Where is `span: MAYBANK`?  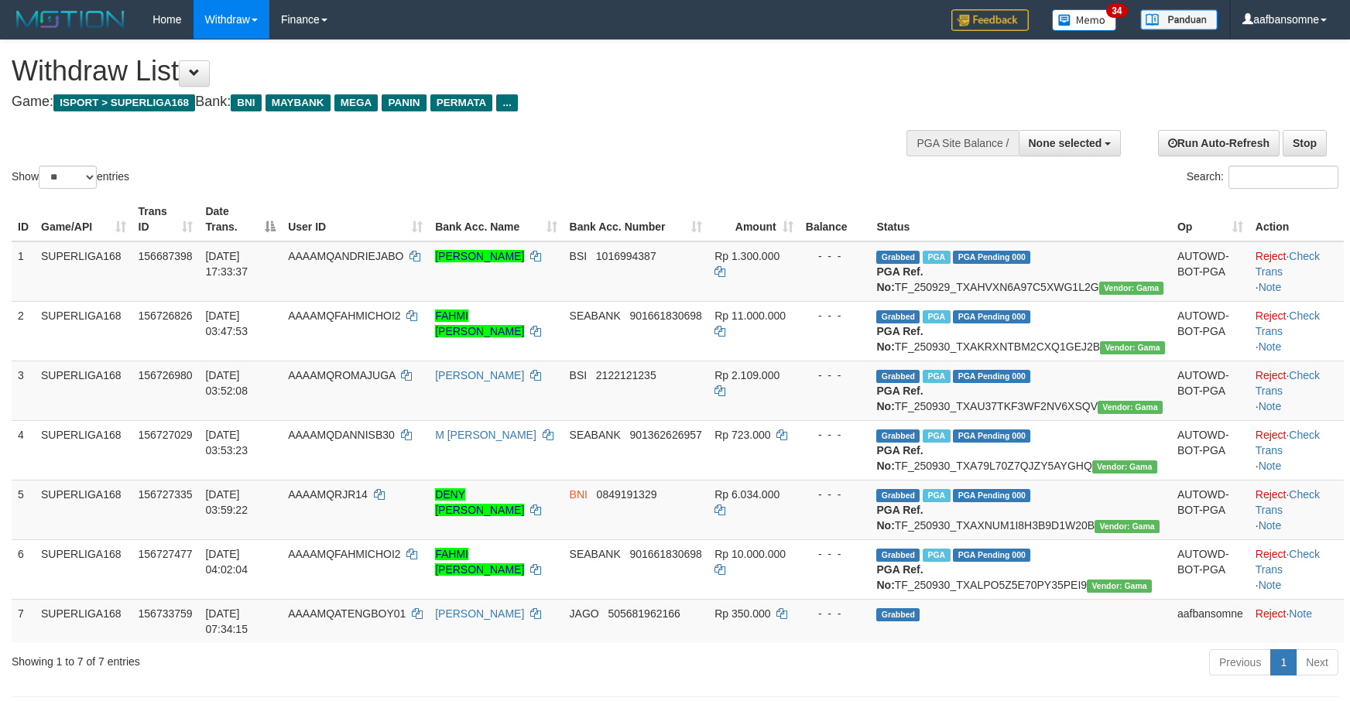
span: MAYBANK is located at coordinates (298, 103).